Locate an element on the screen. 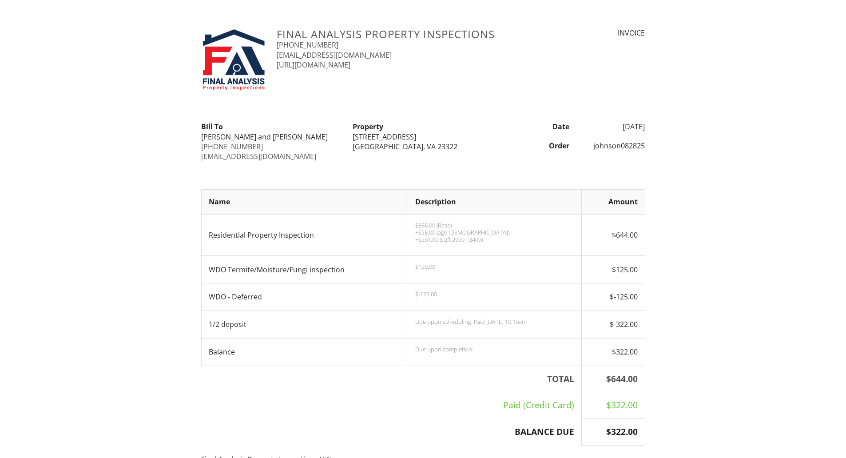  div: INVOICE is located at coordinates (593, 33).